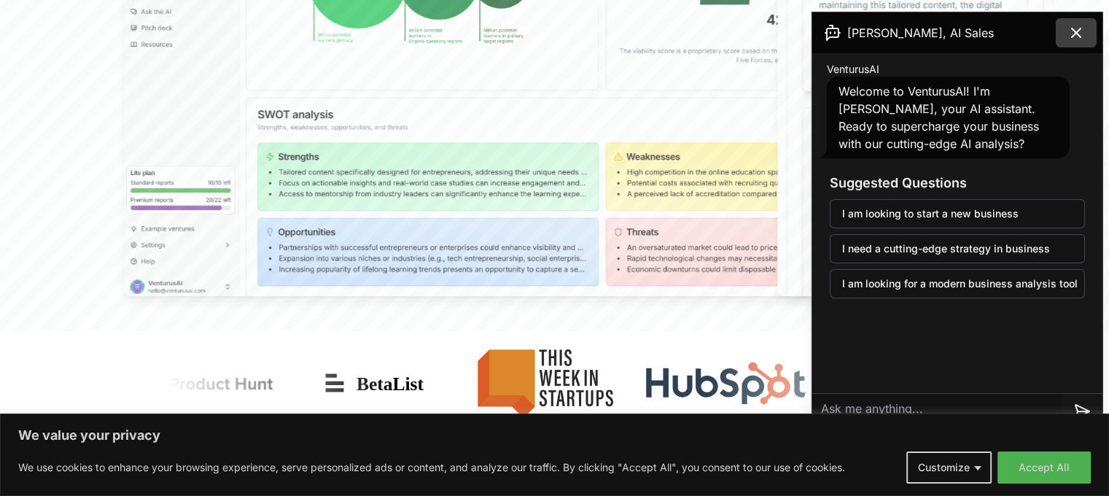 The image size is (1109, 496). Describe the element at coordinates (196, 383) in the screenshot. I see `img: Product Hunt` at that location.